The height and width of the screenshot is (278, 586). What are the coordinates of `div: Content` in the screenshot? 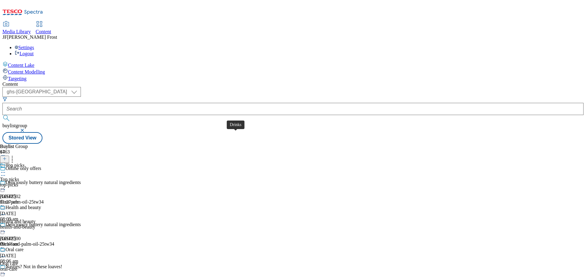 It's located at (293, 84).